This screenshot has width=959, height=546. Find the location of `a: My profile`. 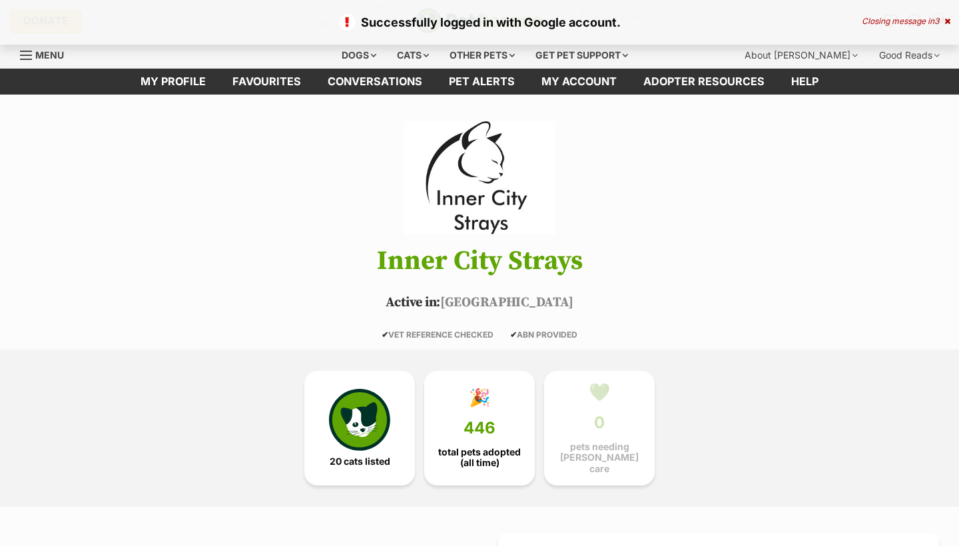

a: My profile is located at coordinates (173, 81).